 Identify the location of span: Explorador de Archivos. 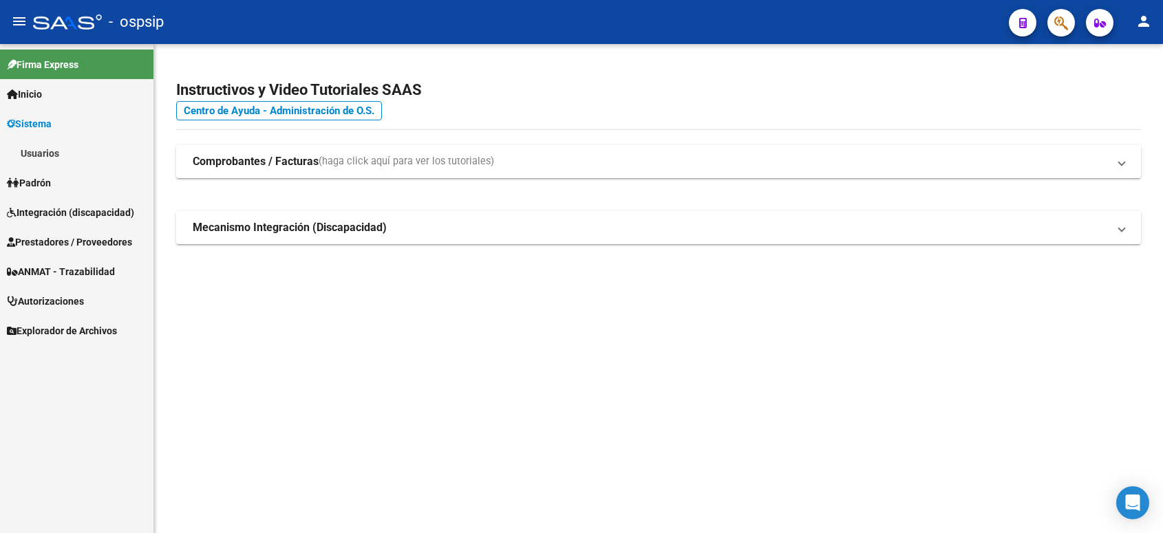
(62, 331).